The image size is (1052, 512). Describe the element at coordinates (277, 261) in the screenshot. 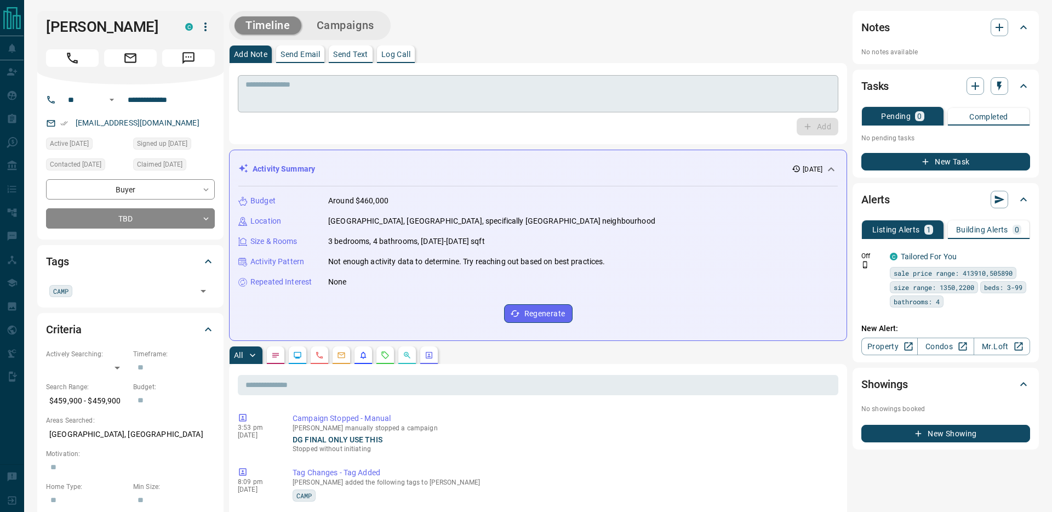

I see `p: Activity Pattern` at that location.